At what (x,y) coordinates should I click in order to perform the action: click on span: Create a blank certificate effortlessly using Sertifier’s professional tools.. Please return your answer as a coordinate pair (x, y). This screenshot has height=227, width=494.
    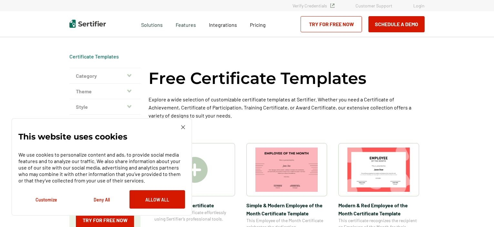
    Looking at the image, I should click on (195, 216).